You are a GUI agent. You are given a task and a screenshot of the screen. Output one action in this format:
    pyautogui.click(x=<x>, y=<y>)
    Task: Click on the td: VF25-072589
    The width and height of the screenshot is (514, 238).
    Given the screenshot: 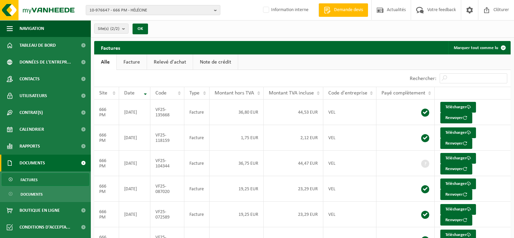 What is the action you would take?
    pyautogui.click(x=167, y=214)
    